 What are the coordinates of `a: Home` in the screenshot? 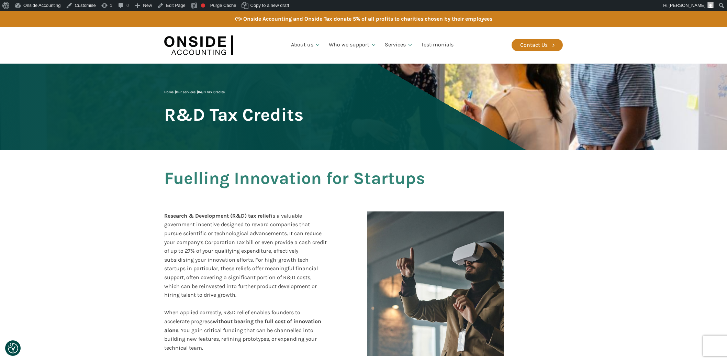 It's located at (169, 92).